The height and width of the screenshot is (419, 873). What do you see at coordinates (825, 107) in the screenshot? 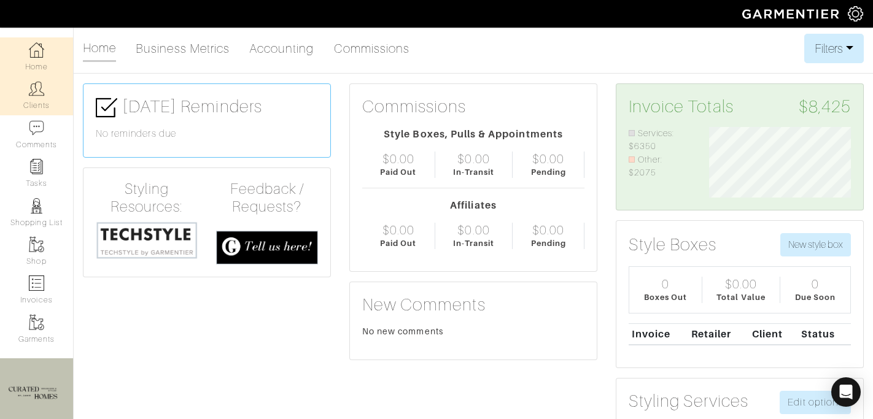
I see `span: $8,425` at bounding box center [825, 107].